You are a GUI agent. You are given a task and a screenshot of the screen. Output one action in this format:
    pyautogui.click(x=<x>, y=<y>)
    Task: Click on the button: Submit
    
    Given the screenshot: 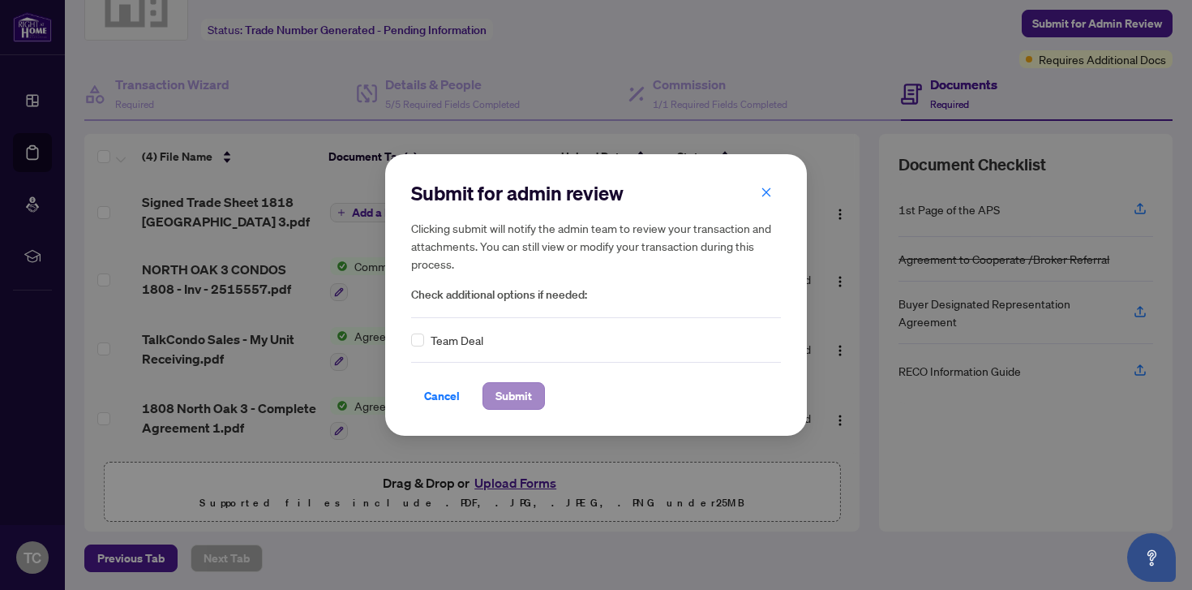 What is the action you would take?
    pyautogui.click(x=513, y=396)
    